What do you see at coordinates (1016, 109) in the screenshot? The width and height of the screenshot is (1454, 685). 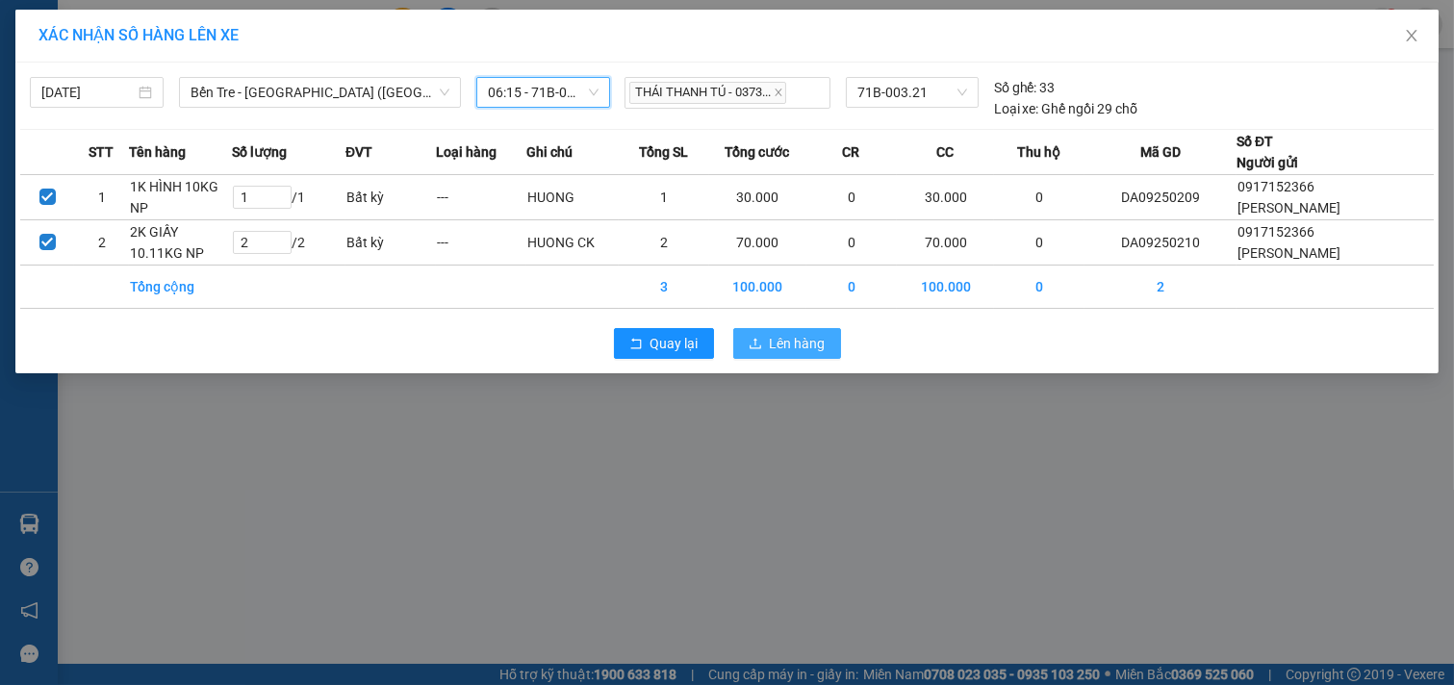 I see `span: Loại xe:` at bounding box center [1016, 109].